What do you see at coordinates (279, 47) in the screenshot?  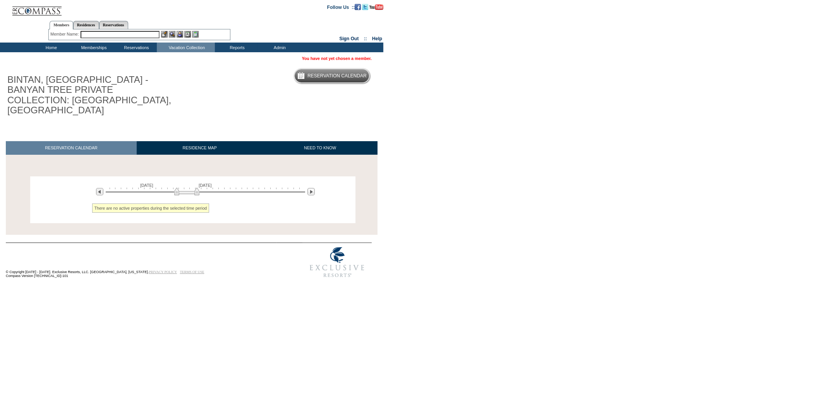 I see `td: Admin` at bounding box center [279, 47].